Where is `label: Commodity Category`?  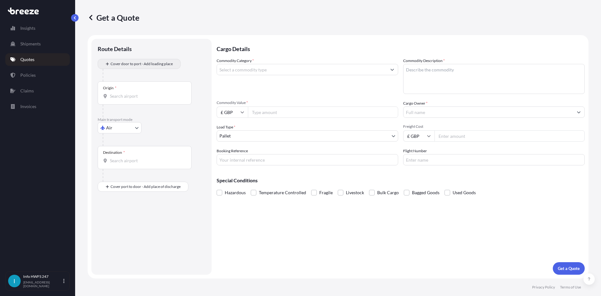
label: Commodity Category is located at coordinates (235, 61).